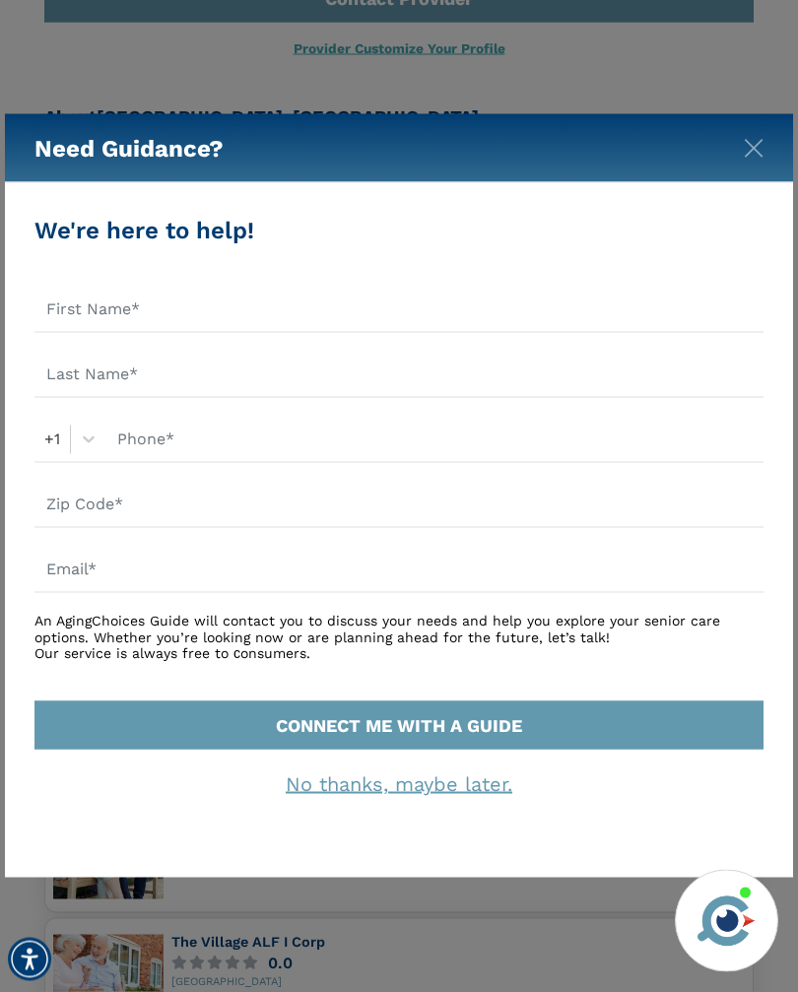  Describe the element at coordinates (726, 921) in the screenshot. I see `img: avatar` at that location.